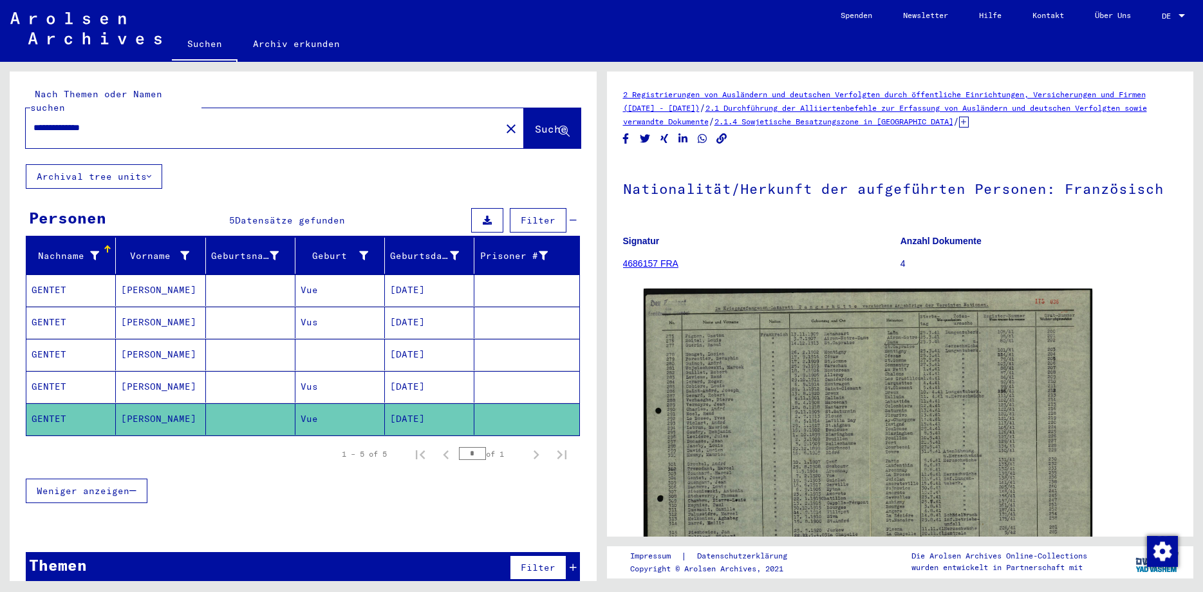 The width and height of the screenshot is (1203, 592). I want to click on b: Anzahl Dokumente, so click(941, 241).